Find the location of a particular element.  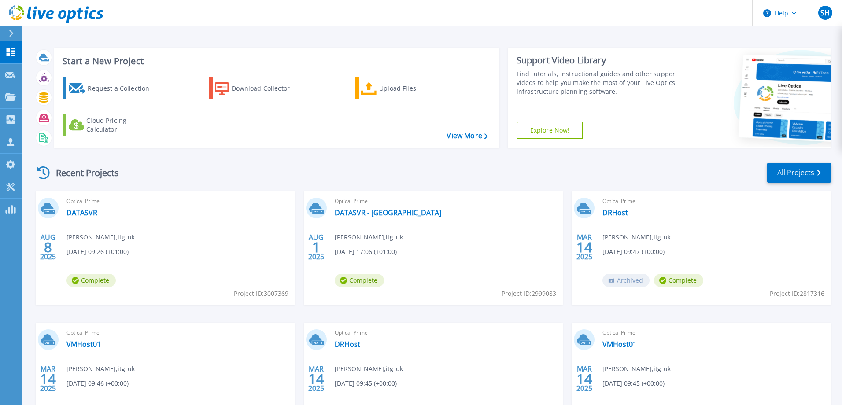

div: Download Collector is located at coordinates (267, 89).